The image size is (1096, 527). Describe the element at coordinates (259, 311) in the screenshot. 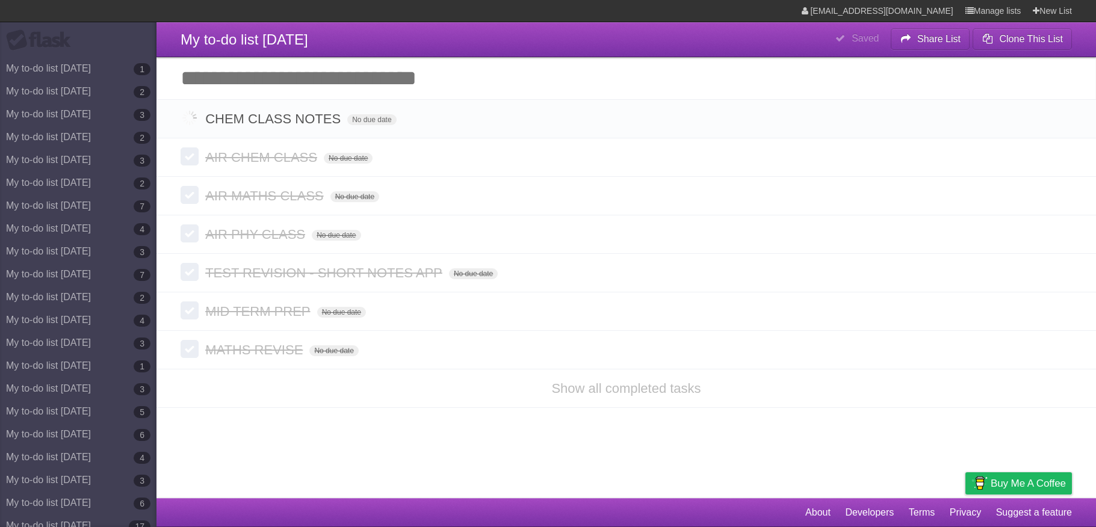

I see `span: MID TERM PREP` at that location.